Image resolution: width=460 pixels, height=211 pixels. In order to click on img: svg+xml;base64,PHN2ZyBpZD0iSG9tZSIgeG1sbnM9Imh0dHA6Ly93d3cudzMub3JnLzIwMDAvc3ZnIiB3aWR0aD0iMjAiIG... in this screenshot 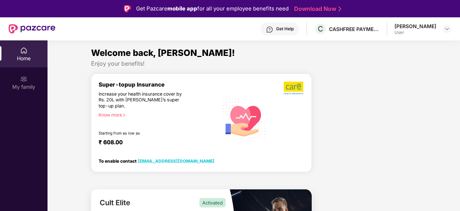, I will do `click(24, 50)`.